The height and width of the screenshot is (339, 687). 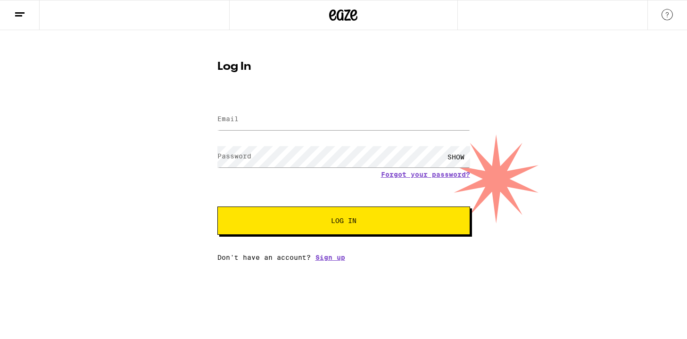 I want to click on input: Email, so click(x=344, y=119).